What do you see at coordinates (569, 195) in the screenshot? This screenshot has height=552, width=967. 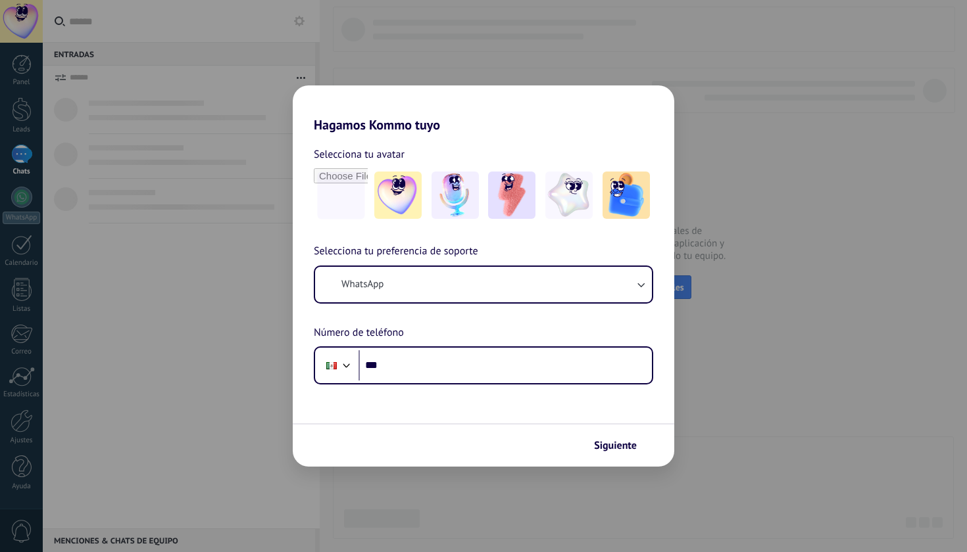 I see `img: -4.jpeg` at bounding box center [569, 195].